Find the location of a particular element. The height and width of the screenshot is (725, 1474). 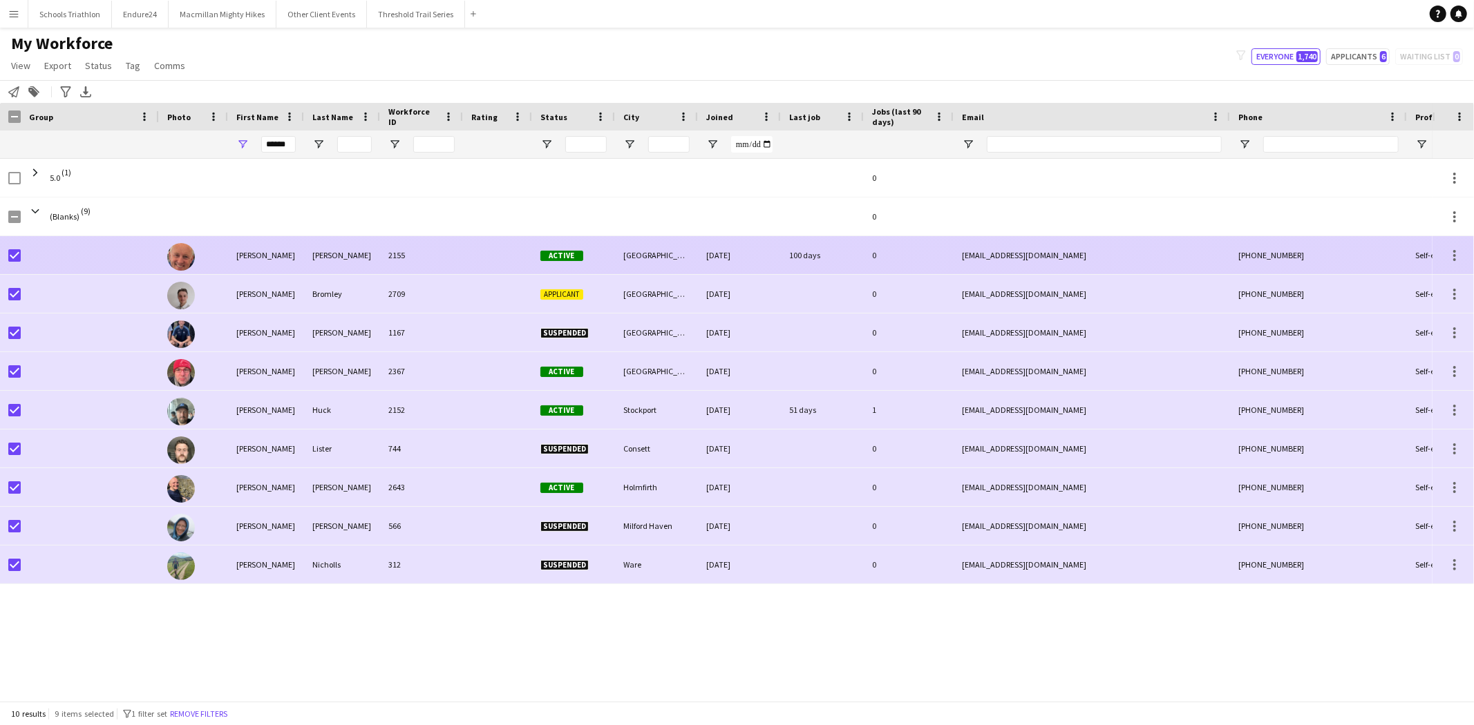

div: 566 is located at coordinates (421, 526).